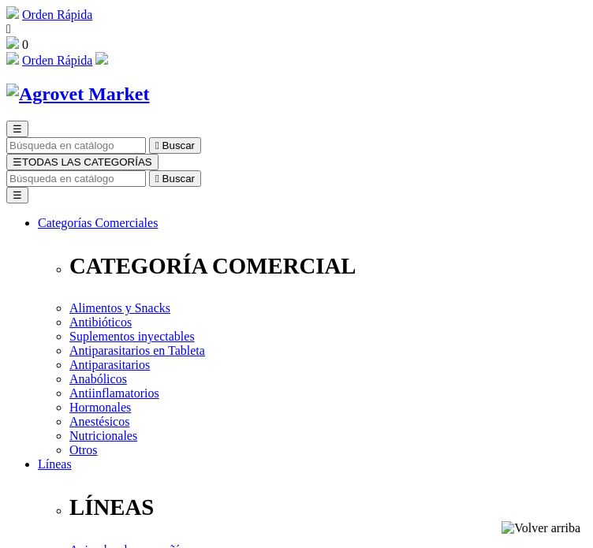  I want to click on span: Categorías Comerciales, so click(98, 222).